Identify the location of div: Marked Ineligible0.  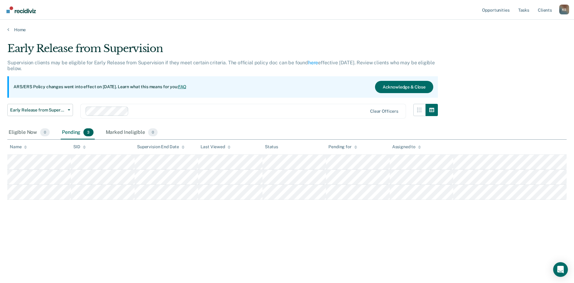
(132, 133).